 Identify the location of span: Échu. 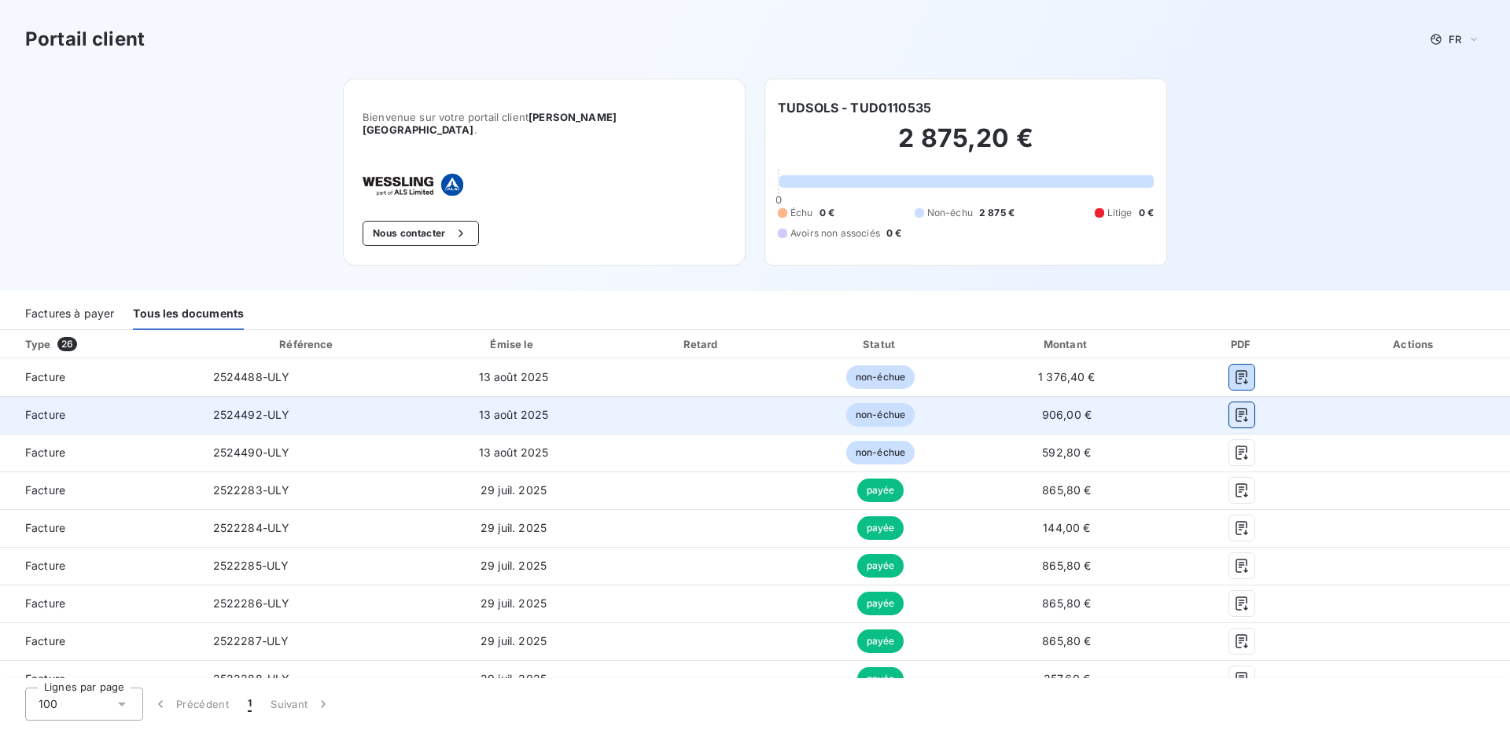
(801, 213).